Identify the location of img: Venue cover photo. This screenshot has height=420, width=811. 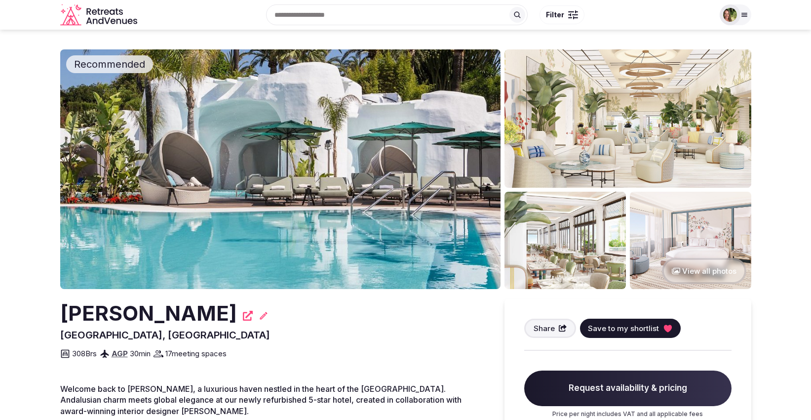
(281, 169).